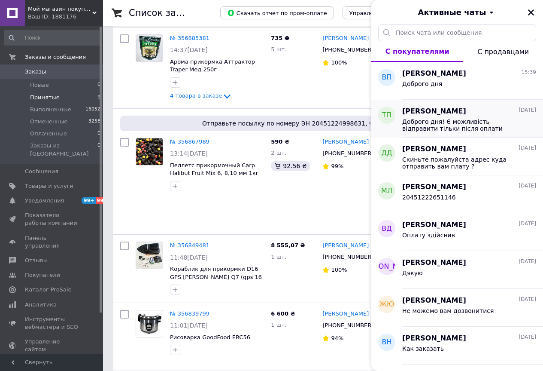 The image size is (543, 371). What do you see at coordinates (387, 191) in the screenshot?
I see `span: МЛ` at bounding box center [387, 191].